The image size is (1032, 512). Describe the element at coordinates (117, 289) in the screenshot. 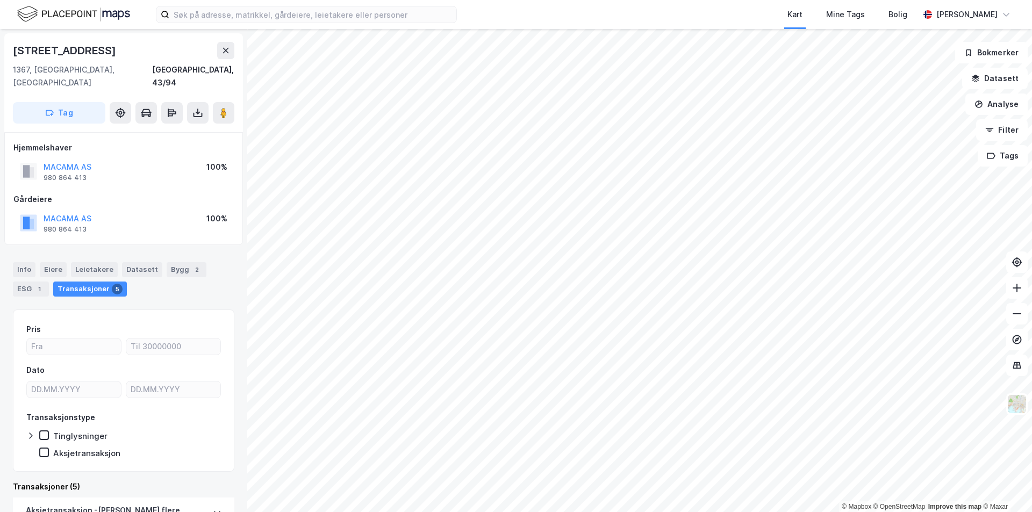

I see `div: 5` at that location.